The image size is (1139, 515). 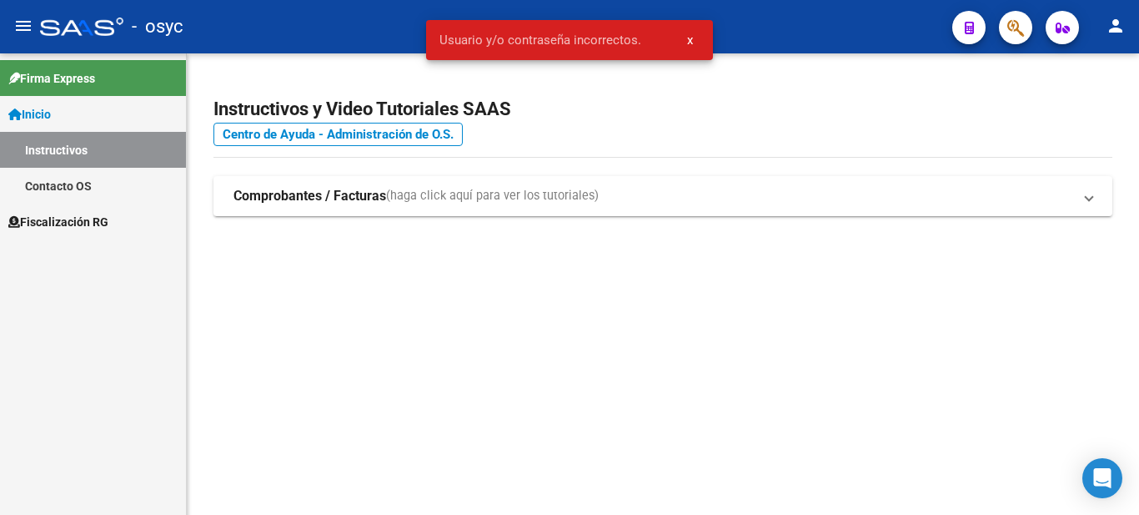 I want to click on mat-icon: person, so click(x=1116, y=26).